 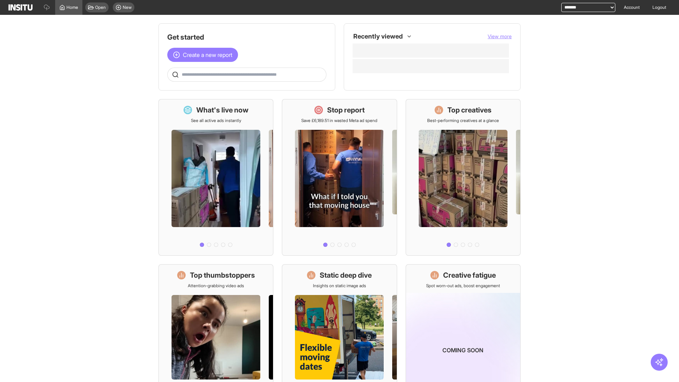 I want to click on h1: Top thumbstoppers, so click(x=223, y=275).